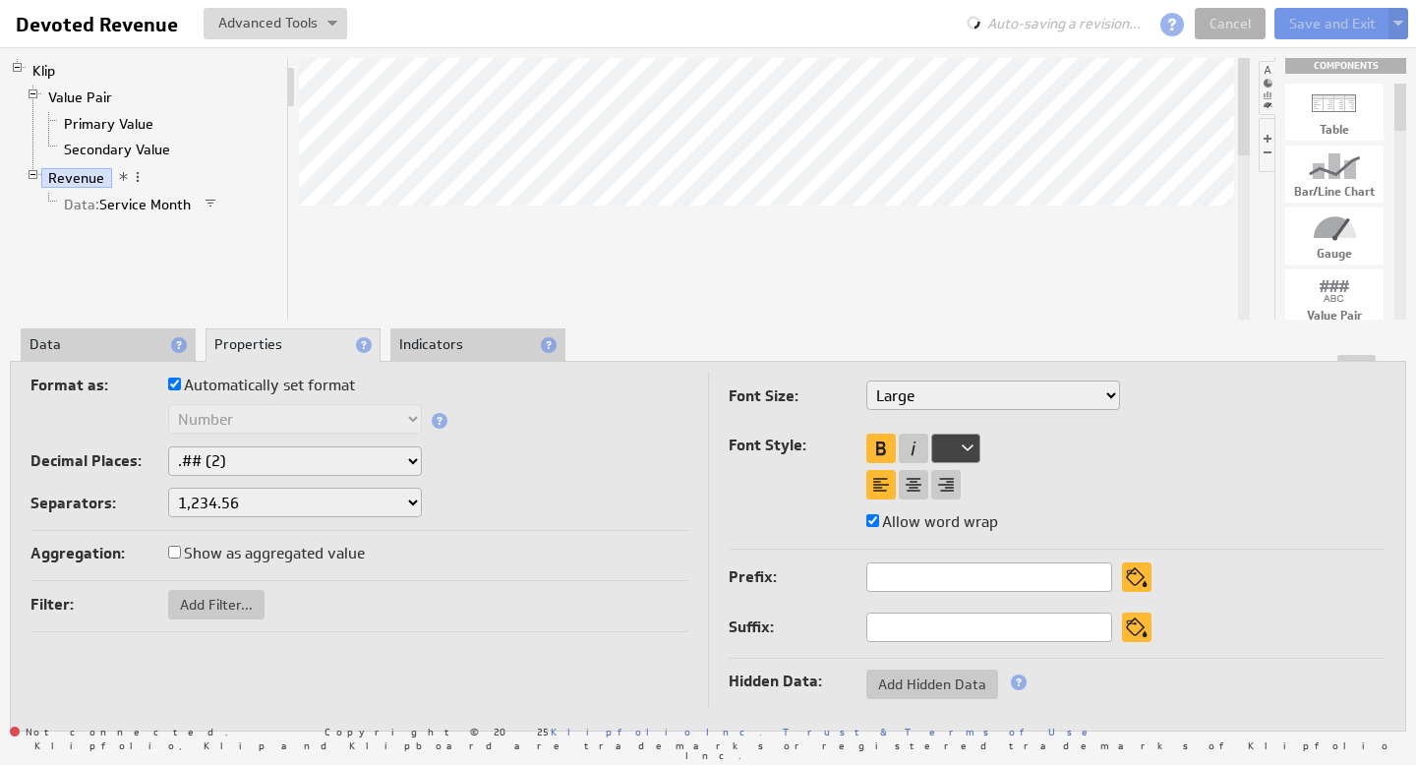 This screenshot has height=765, width=1416. I want to click on button: Add Filter..., so click(216, 605).